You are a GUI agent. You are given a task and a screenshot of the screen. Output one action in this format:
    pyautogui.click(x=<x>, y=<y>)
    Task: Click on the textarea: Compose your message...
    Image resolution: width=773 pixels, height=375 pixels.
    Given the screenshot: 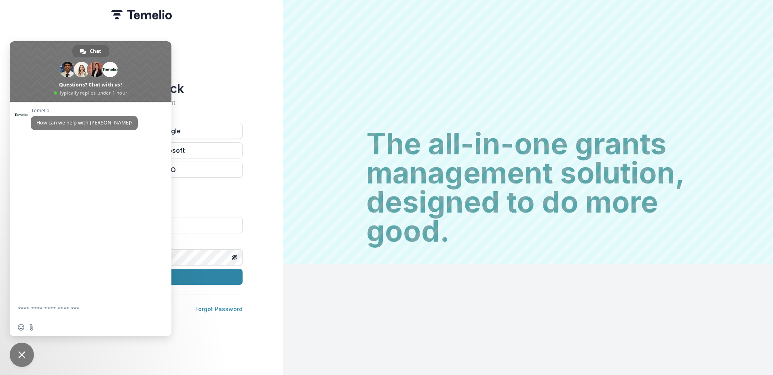 What is the action you would take?
    pyautogui.click(x=83, y=309)
    